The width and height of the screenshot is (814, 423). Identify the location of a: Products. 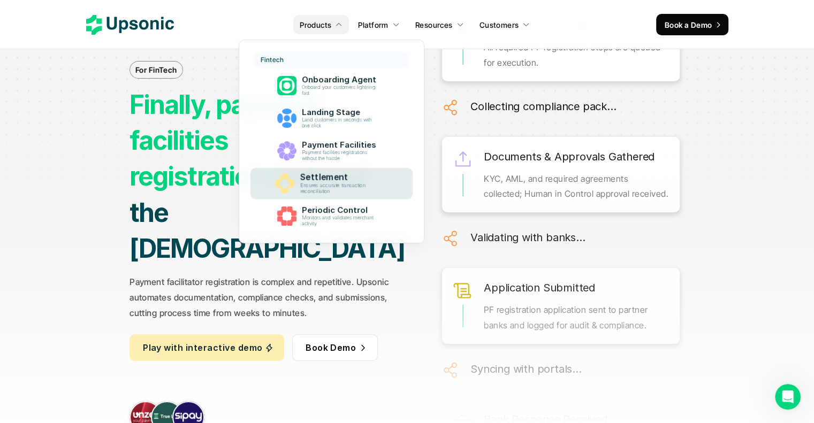
(321, 25).